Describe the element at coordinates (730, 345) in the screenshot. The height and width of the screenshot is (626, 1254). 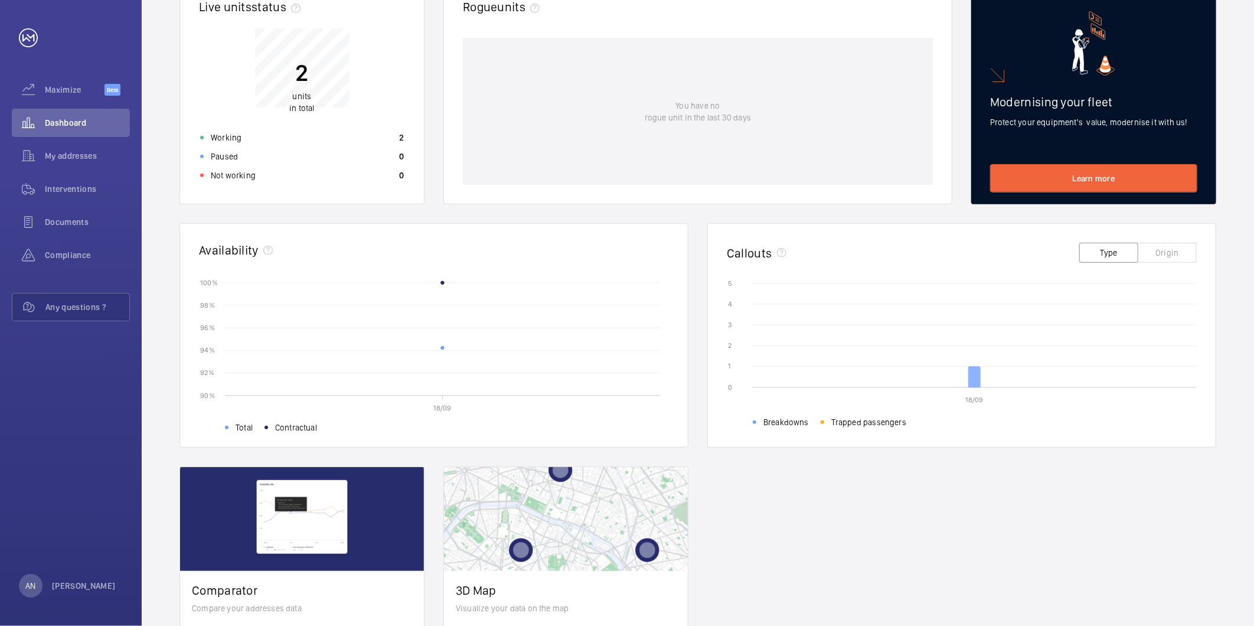
I see `text: 2` at that location.